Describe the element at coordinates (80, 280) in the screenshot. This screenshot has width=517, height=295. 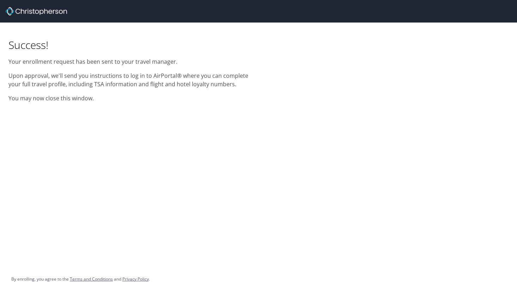
I see `div: By enrolling, you agree to the and .` at that location.